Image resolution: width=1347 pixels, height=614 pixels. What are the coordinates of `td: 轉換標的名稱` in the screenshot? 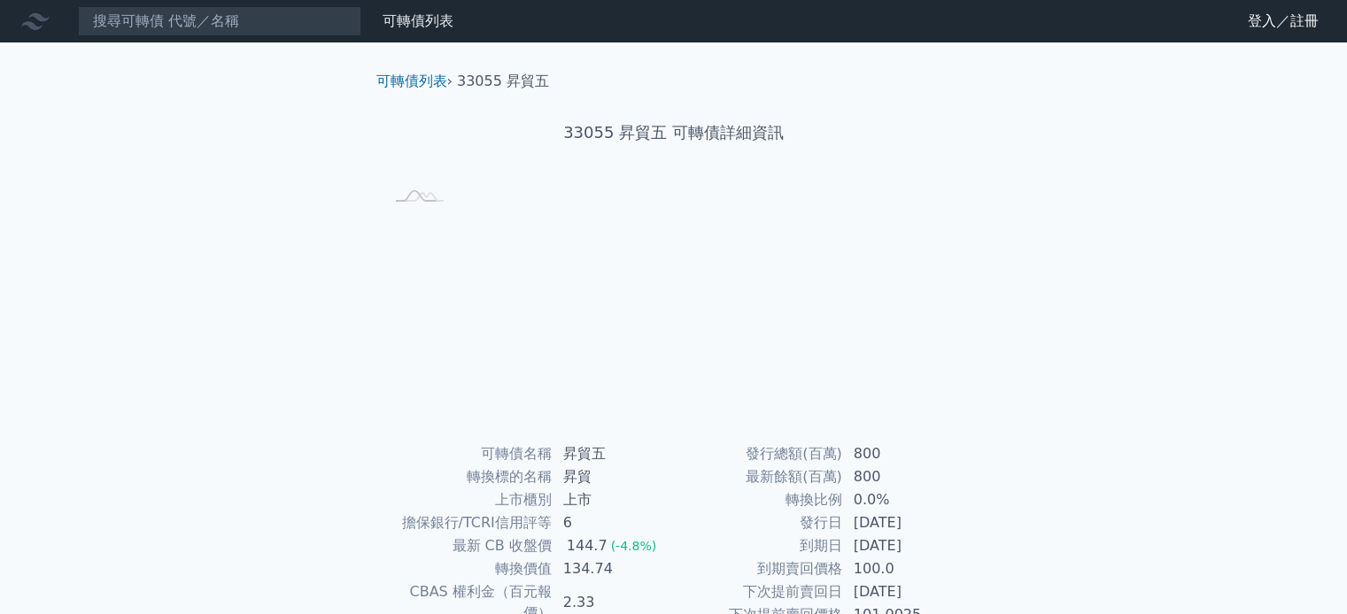 It's located at (467, 477).